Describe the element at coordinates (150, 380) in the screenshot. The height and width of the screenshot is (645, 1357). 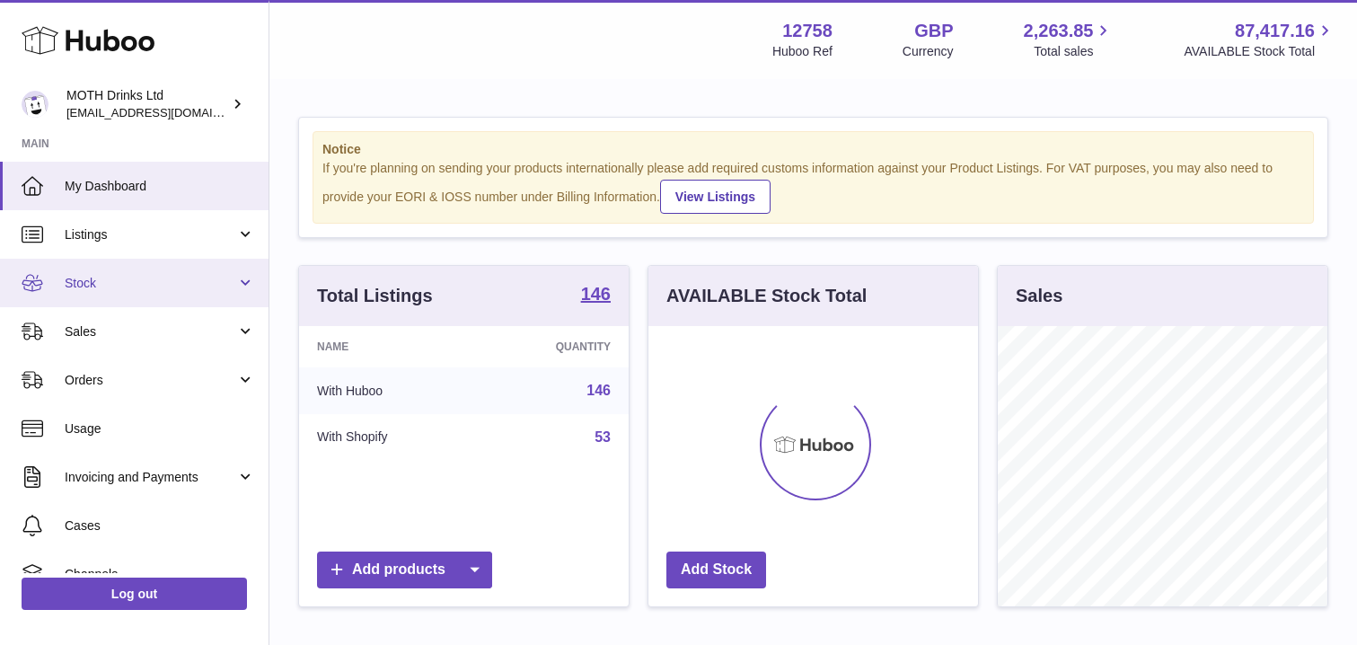
I see `span: Orders` at that location.